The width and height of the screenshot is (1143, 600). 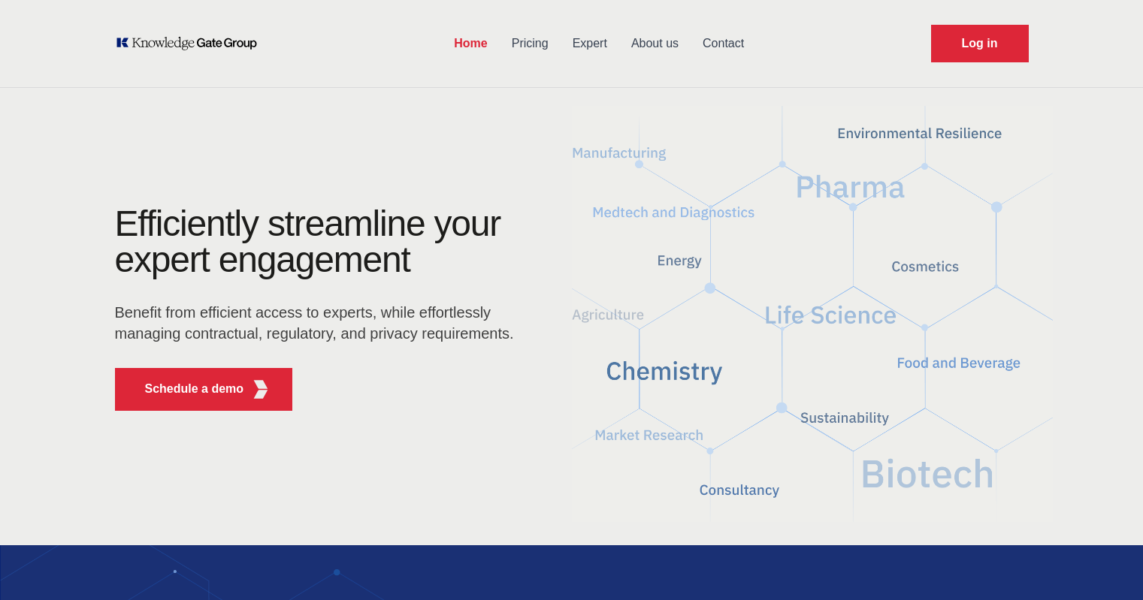 I want to click on p: Benefit from efficient access to experts, while effortlessly managing contractual, regulatory, an..., so click(x=319, y=323).